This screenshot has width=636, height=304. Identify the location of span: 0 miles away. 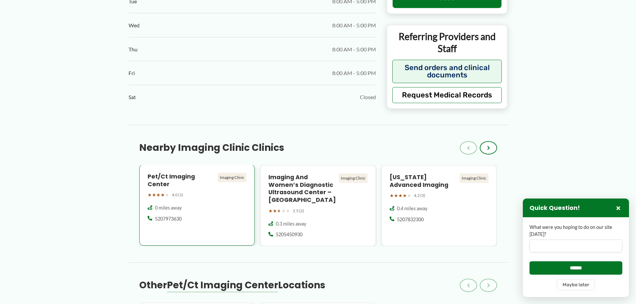
(168, 208).